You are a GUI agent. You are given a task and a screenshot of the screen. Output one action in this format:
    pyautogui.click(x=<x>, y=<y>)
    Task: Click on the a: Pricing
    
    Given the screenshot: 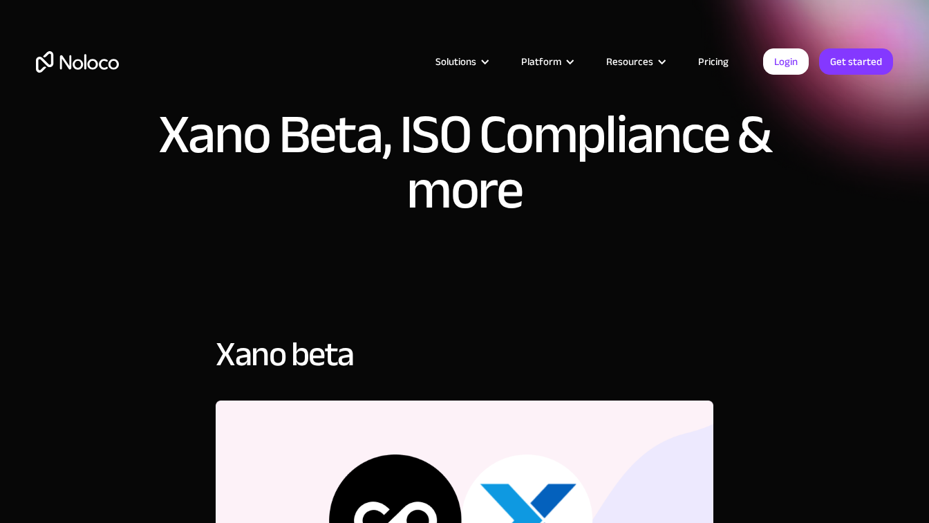 What is the action you would take?
    pyautogui.click(x=714, y=62)
    